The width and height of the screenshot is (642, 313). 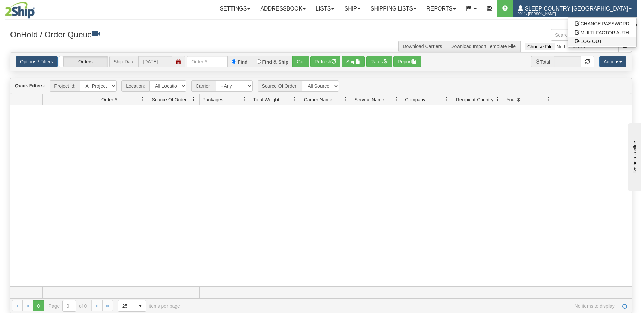 I want to click on span: Project Id:, so click(x=65, y=86).